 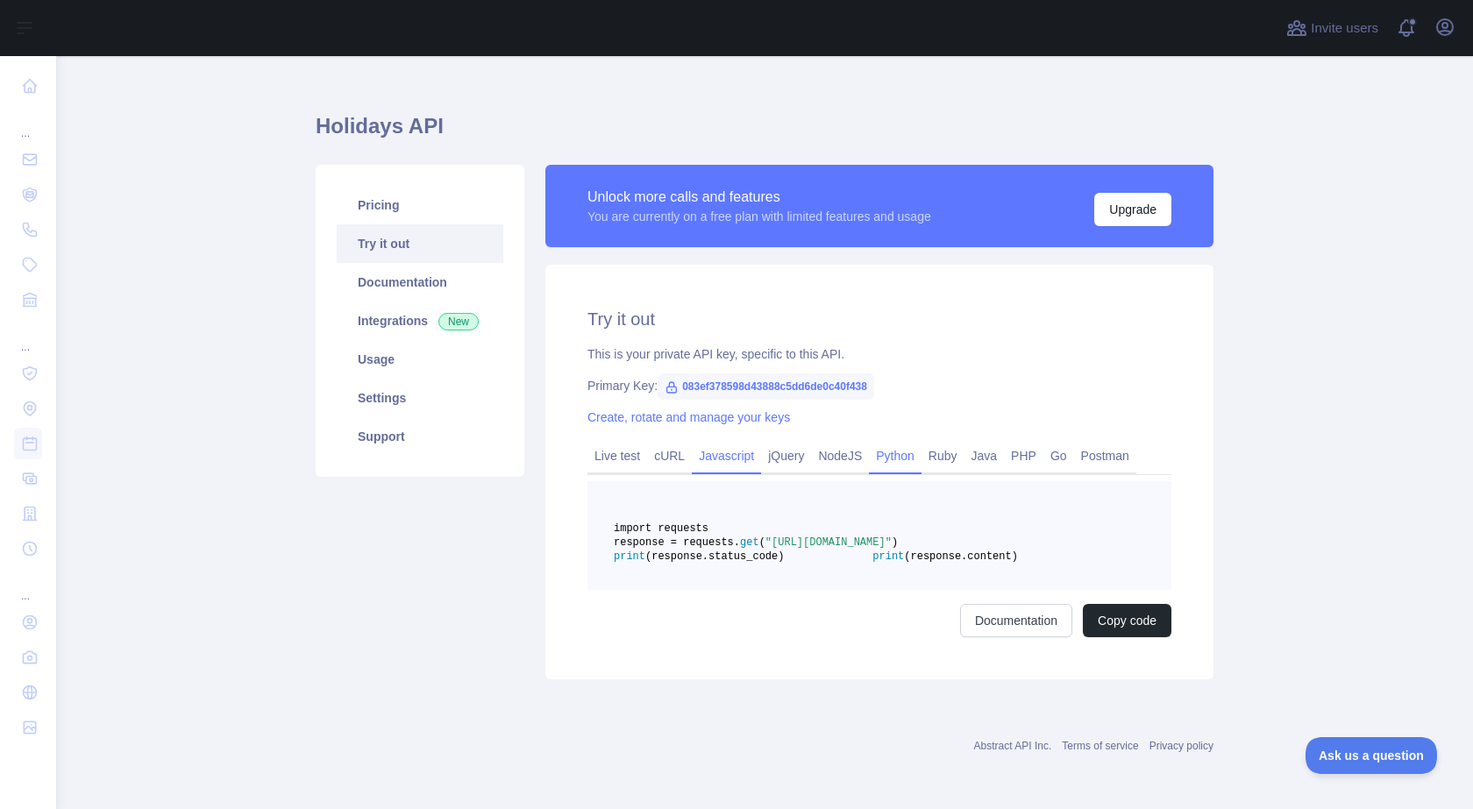 What do you see at coordinates (750, 543) in the screenshot?
I see `span: get` at bounding box center [750, 543].